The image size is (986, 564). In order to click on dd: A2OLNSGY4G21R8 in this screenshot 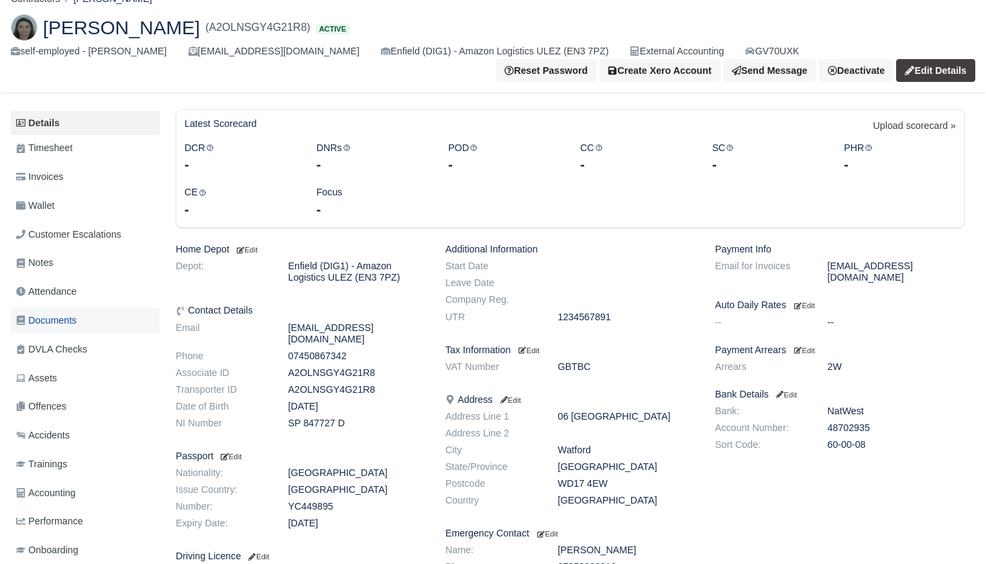, I will do `click(357, 372)`.